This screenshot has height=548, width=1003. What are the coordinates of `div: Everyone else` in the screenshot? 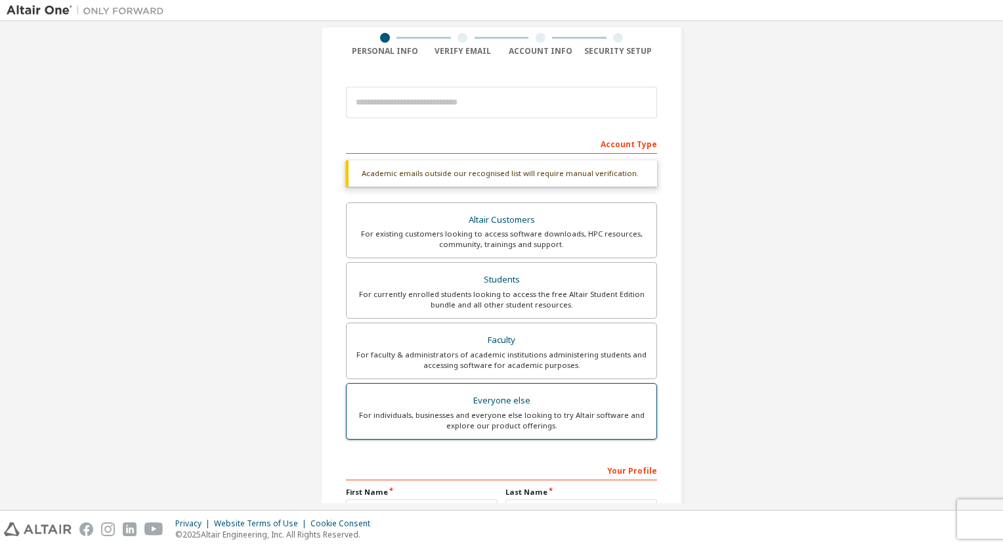 It's located at (502, 401).